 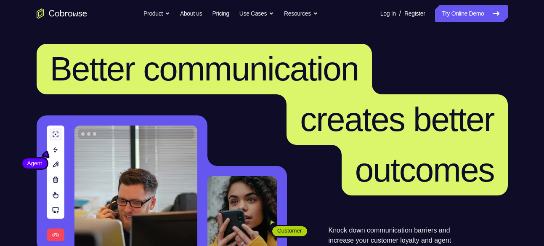 I want to click on button: Use Cases, so click(x=257, y=13).